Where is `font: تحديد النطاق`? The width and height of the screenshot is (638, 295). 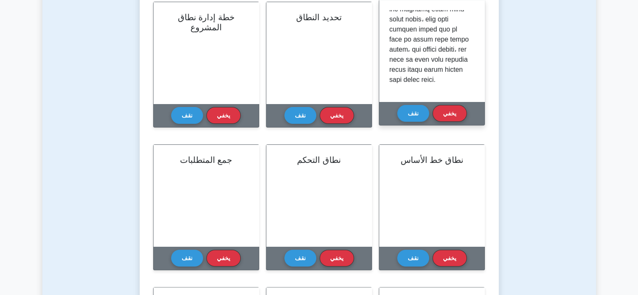
font: تحديد النطاق is located at coordinates (319, 17).